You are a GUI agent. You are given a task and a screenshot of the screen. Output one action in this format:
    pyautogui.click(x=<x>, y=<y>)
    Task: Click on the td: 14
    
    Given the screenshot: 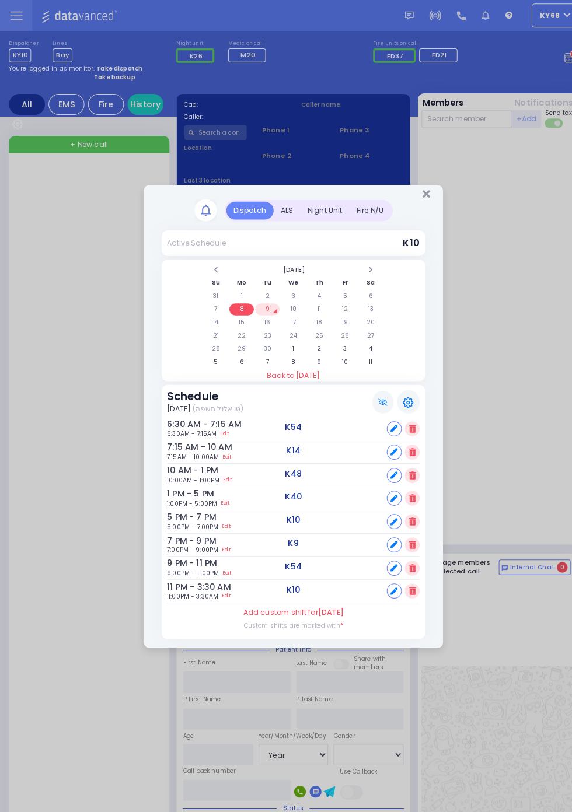 What is the action you would take?
    pyautogui.click(x=210, y=314)
    